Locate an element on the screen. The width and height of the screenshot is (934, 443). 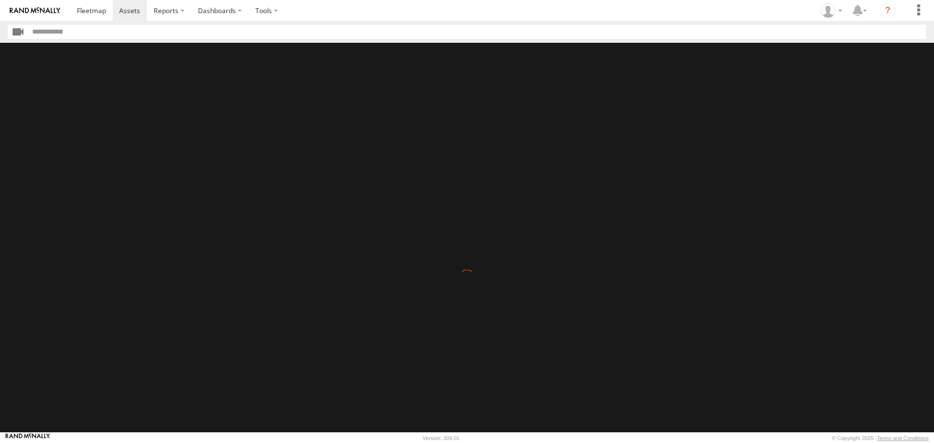
div: Version: 309.01 is located at coordinates (441, 438).